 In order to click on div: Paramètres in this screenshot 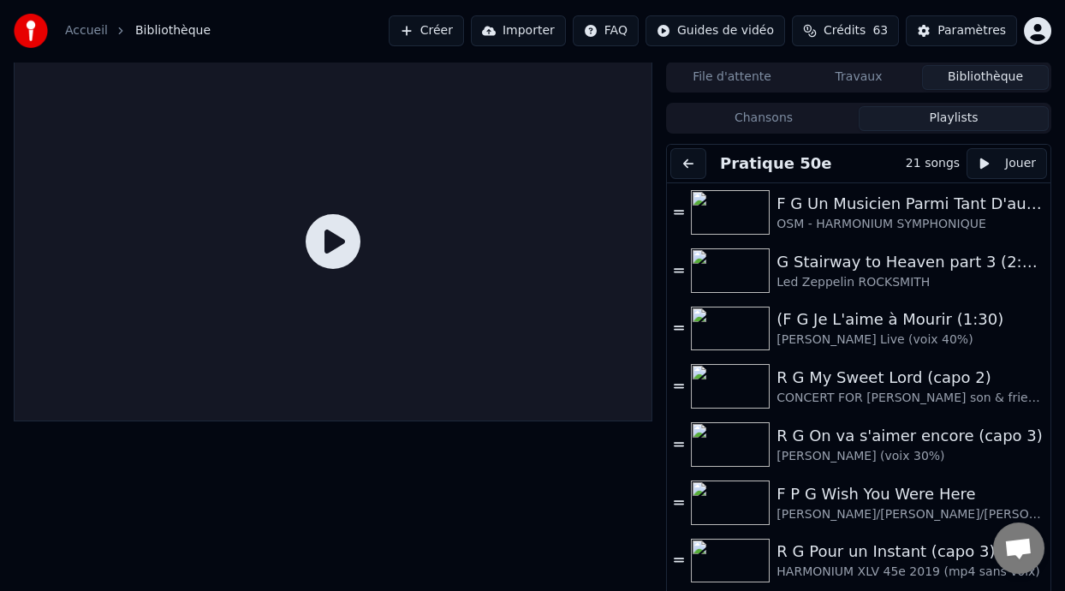, I will do `click(971, 31)`.